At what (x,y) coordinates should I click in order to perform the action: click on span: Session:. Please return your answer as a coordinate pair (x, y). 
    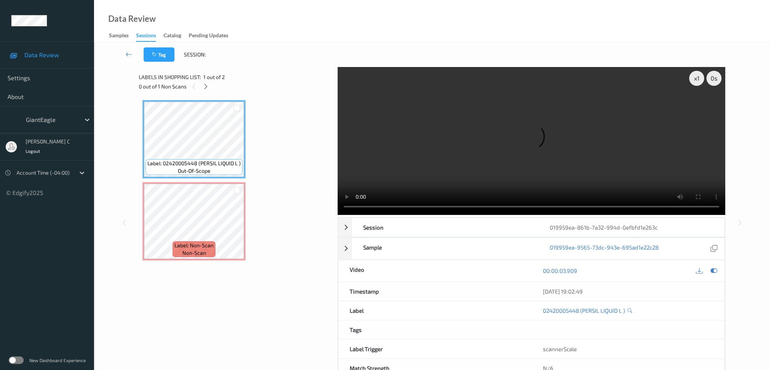
    Looking at the image, I should click on (195, 55).